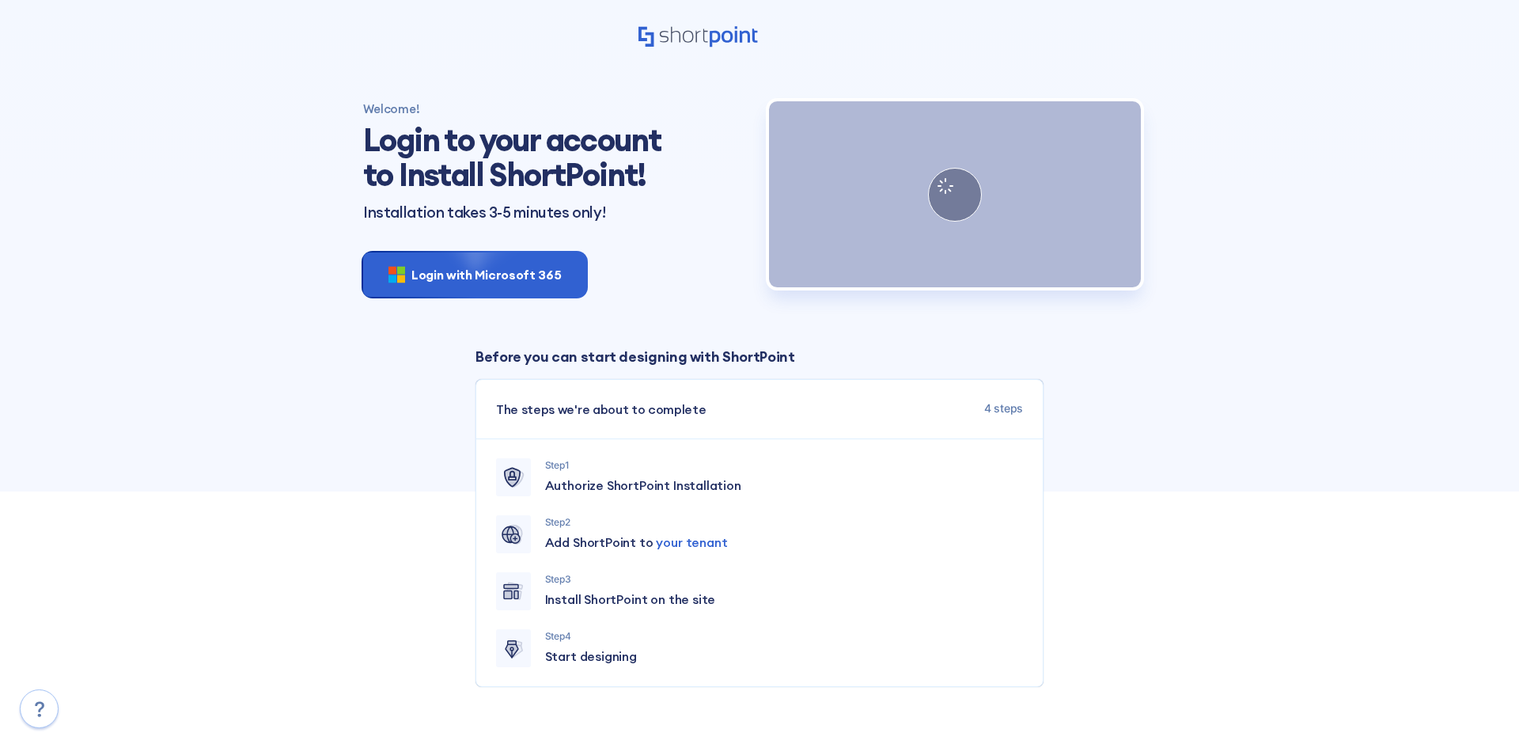 The image size is (1519, 748). Describe the element at coordinates (636, 542) in the screenshot. I see `span: Add ShortPoint to` at that location.